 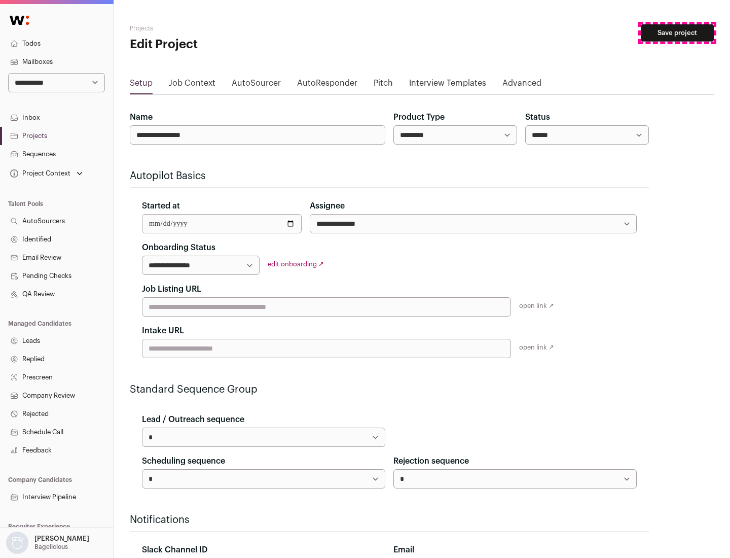 What do you see at coordinates (184, 461) in the screenshot?
I see `label: Scheduling sequence` at bounding box center [184, 461].